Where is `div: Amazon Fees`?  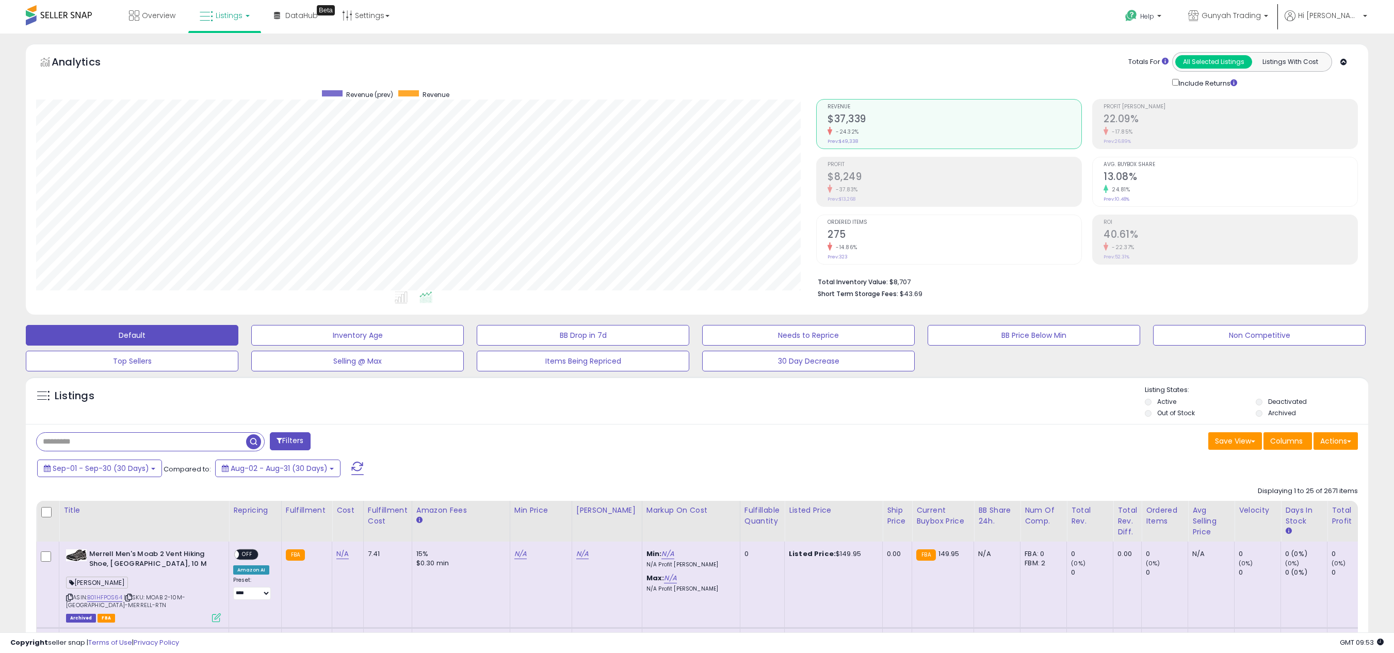
div: Amazon Fees is located at coordinates (461, 510).